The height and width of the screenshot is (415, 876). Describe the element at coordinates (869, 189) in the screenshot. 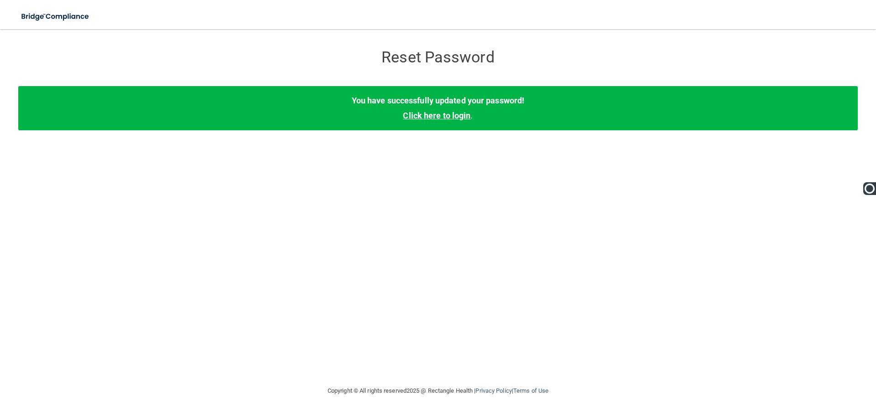

I see `img: Ooma Logo` at that location.